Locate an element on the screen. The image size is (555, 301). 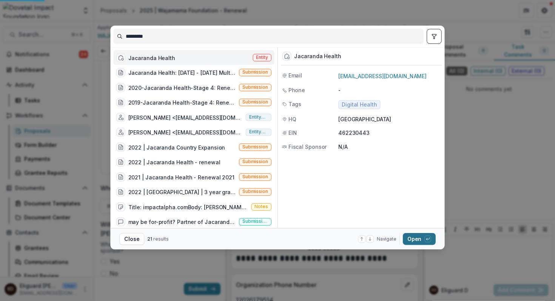
div: 2020-Jacaranda Health-Stage 4: Renewal is located at coordinates (182, 87).